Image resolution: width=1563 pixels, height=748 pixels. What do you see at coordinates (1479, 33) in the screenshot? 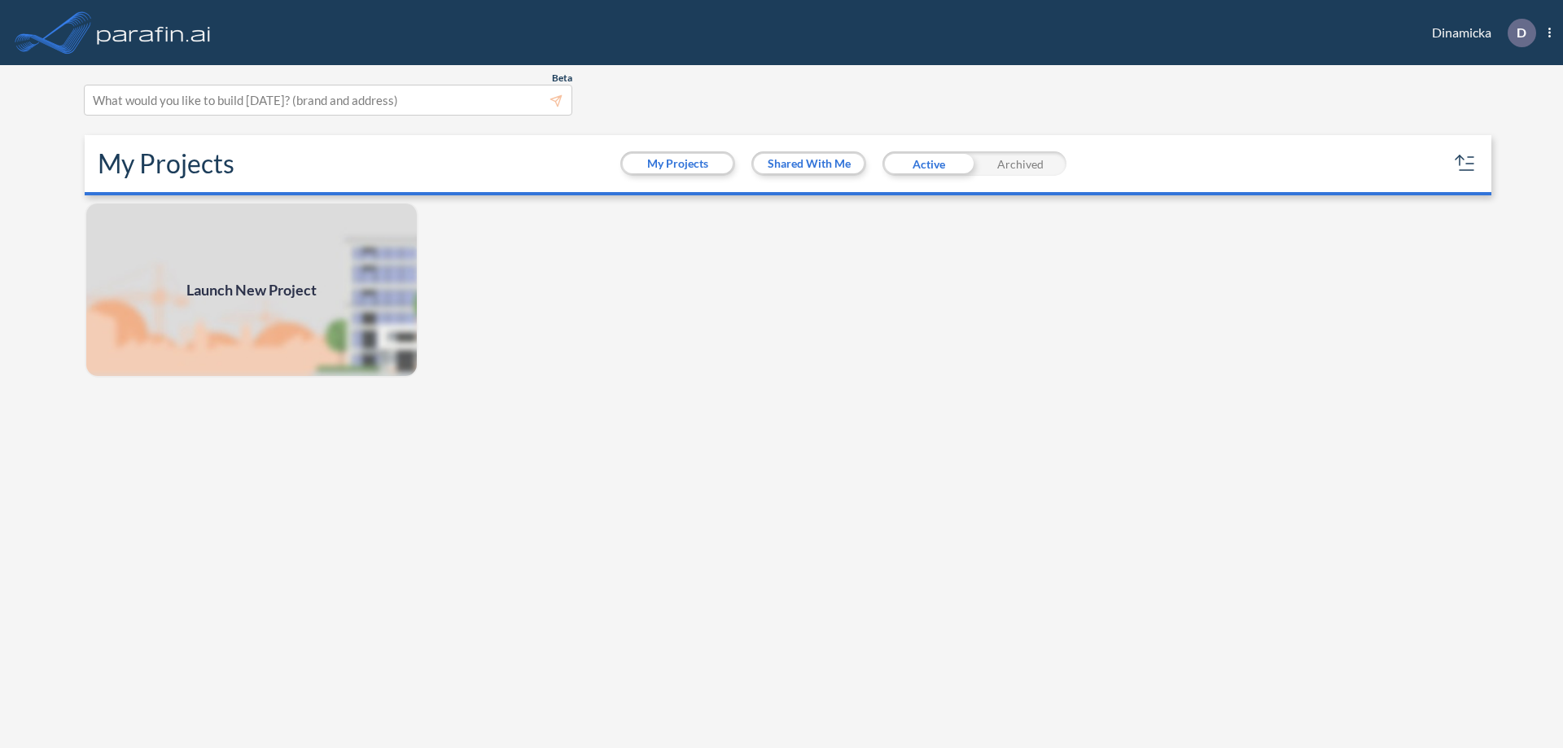
I see `div: Dinamicka` at bounding box center [1479, 33].